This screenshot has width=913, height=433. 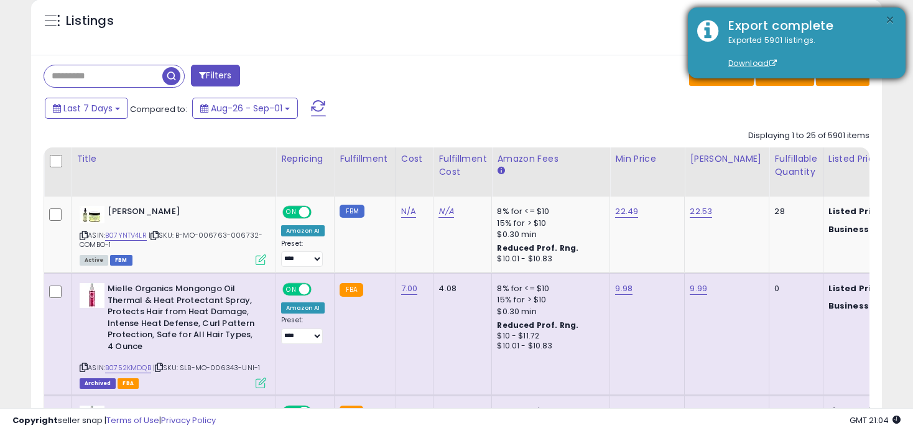 I want to click on span: | SKU: SLB-MO-006343-UNI-1, so click(x=206, y=368).